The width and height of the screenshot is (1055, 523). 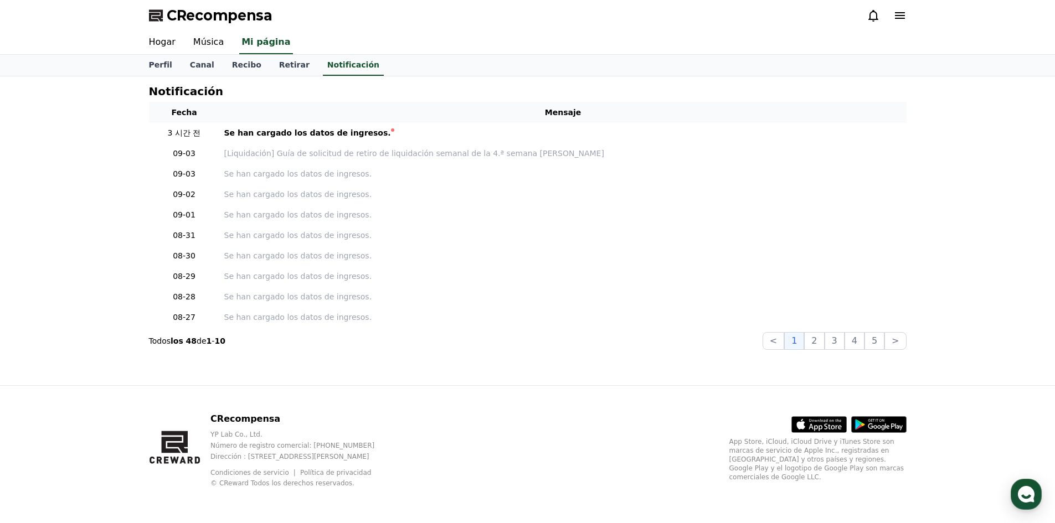 What do you see at coordinates (184, 112) in the screenshot?
I see `font: Fecha` at bounding box center [184, 112].